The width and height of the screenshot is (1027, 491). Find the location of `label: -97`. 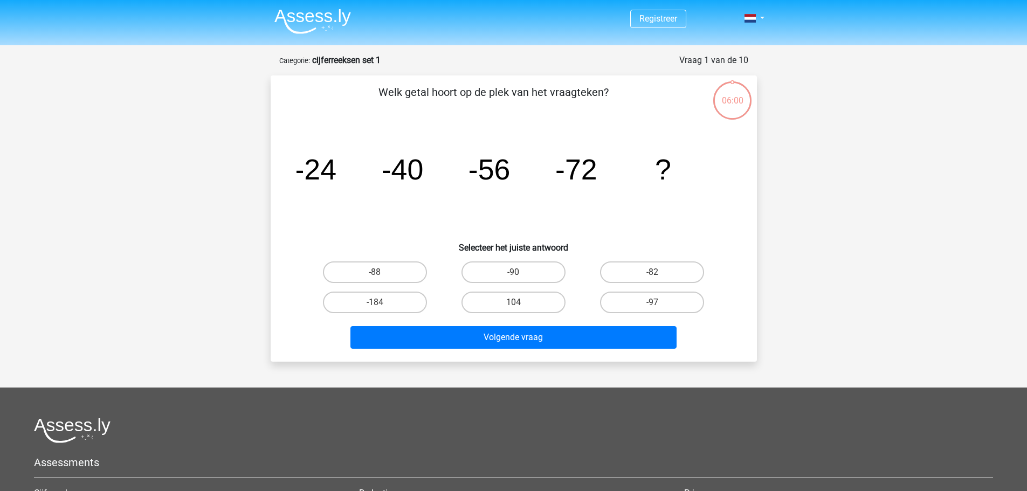

label: -97 is located at coordinates (652, 303).